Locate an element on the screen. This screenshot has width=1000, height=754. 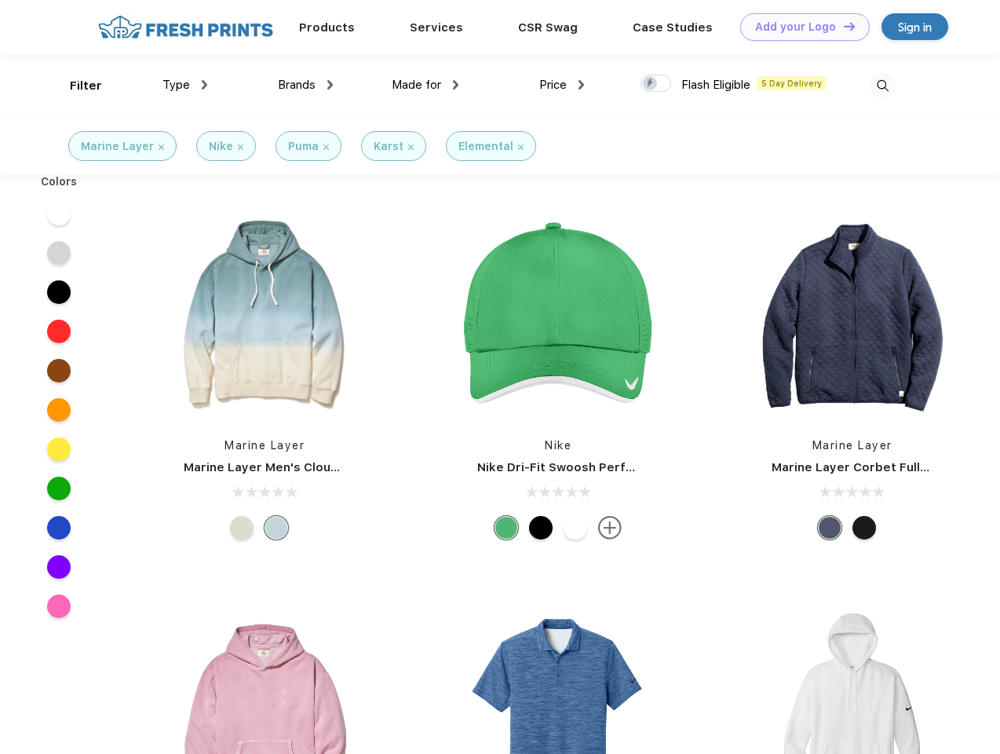
div: Filter is located at coordinates (86, 86).